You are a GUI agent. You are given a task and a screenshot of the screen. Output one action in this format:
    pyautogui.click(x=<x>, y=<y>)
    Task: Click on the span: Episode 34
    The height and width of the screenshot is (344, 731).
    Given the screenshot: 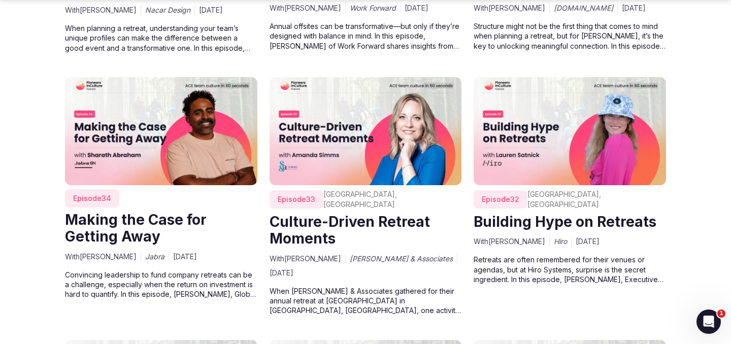 What is the action you would take?
    pyautogui.click(x=92, y=198)
    